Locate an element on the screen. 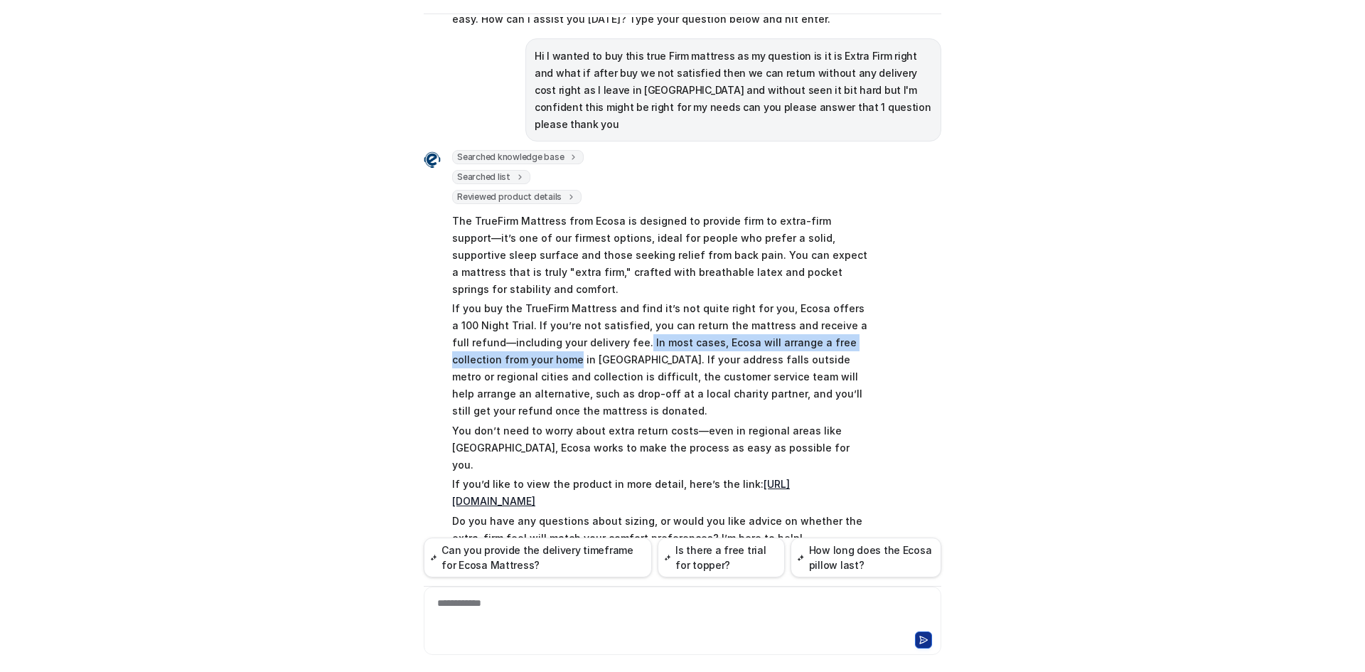 The height and width of the screenshot is (672, 1365). p: The TrueFirm Mattress from Ecosa is designed to provide firm to extra-firm support—it’s one of ou... is located at coordinates (660, 255).